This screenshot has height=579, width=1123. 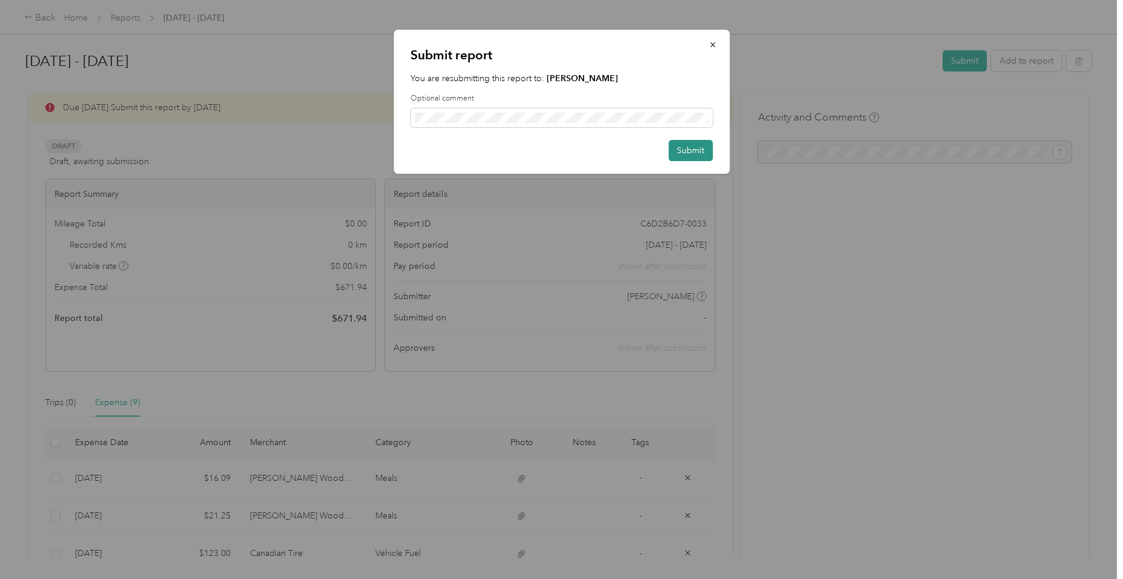 I want to click on button: Submit, so click(x=690, y=150).